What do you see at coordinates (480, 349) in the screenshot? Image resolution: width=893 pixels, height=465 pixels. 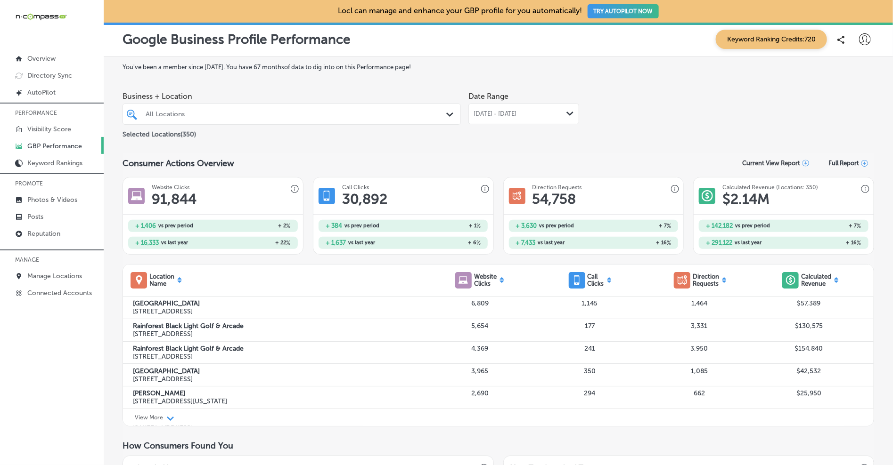 I see `p: 4,369` at bounding box center [480, 349].